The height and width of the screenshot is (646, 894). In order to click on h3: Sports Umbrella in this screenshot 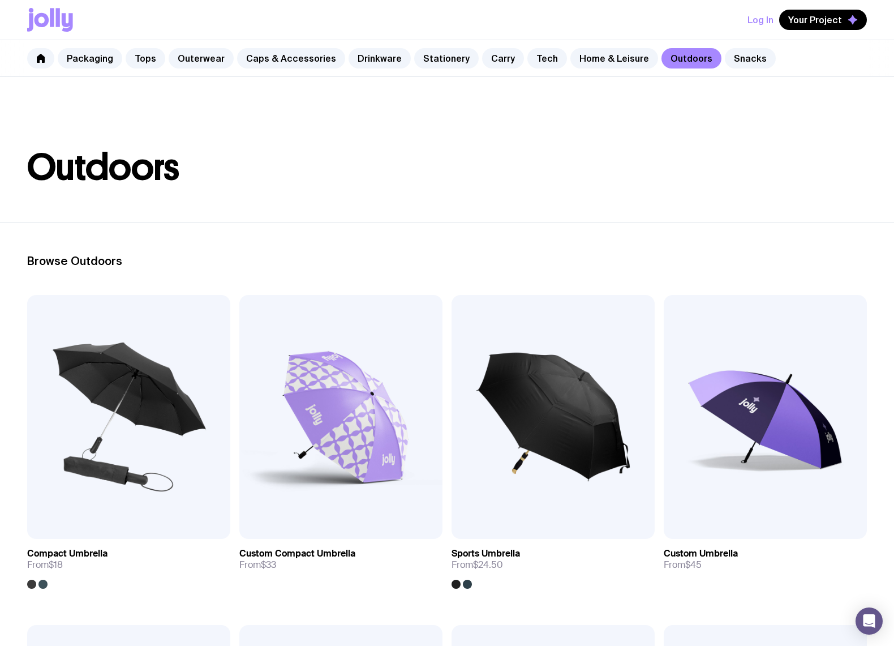, I will do `click(486, 554)`.